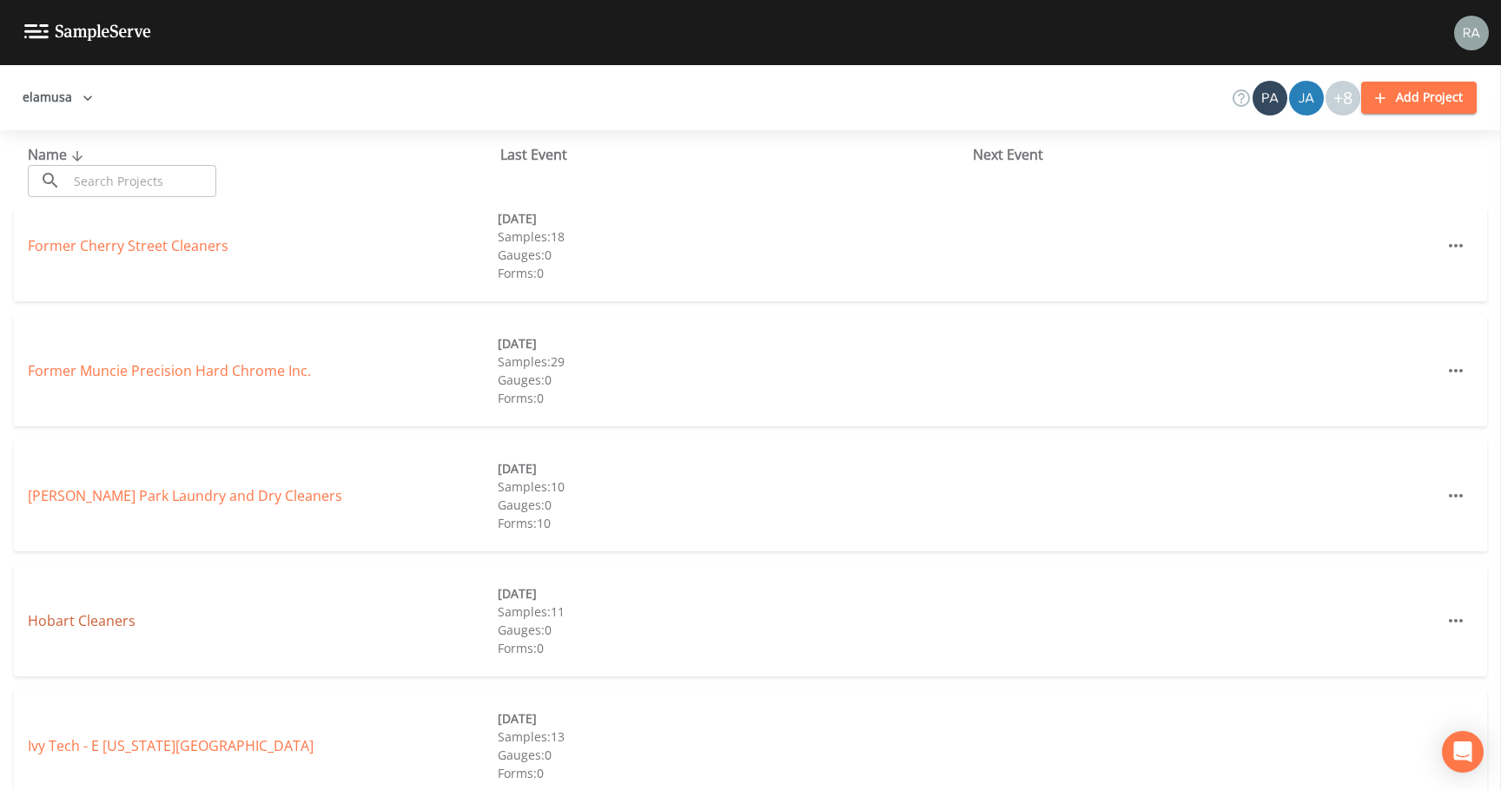  Describe the element at coordinates (732, 486) in the screenshot. I see `div: Samples: 10` at that location.